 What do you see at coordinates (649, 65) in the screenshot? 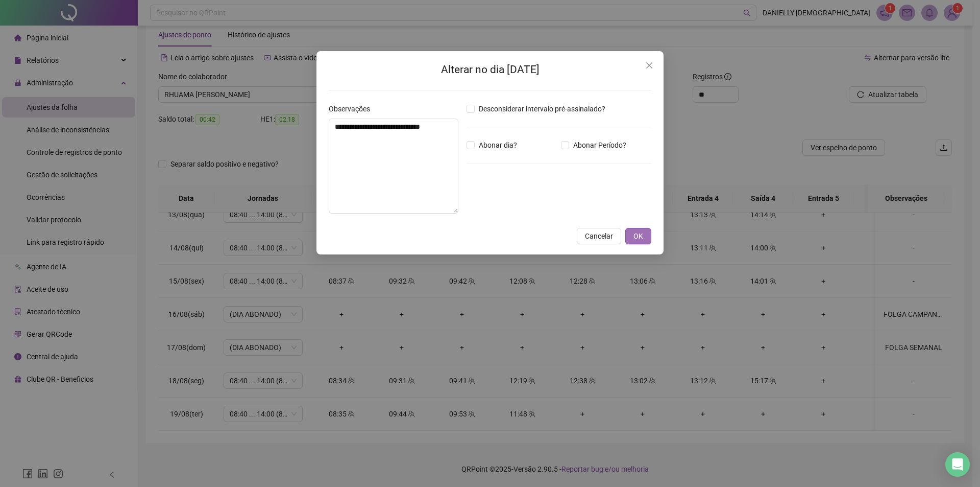
I see `button: Close` at bounding box center [649, 65].